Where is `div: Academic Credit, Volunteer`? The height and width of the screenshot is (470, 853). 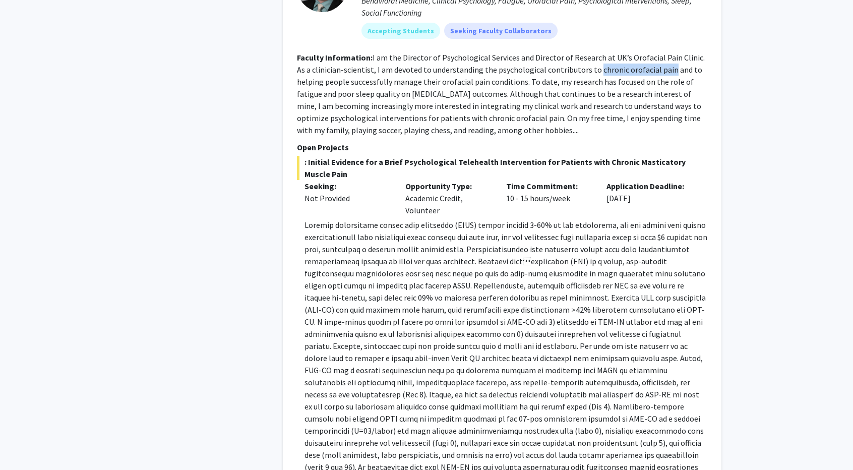 div: Academic Credit, Volunteer is located at coordinates (448, 198).